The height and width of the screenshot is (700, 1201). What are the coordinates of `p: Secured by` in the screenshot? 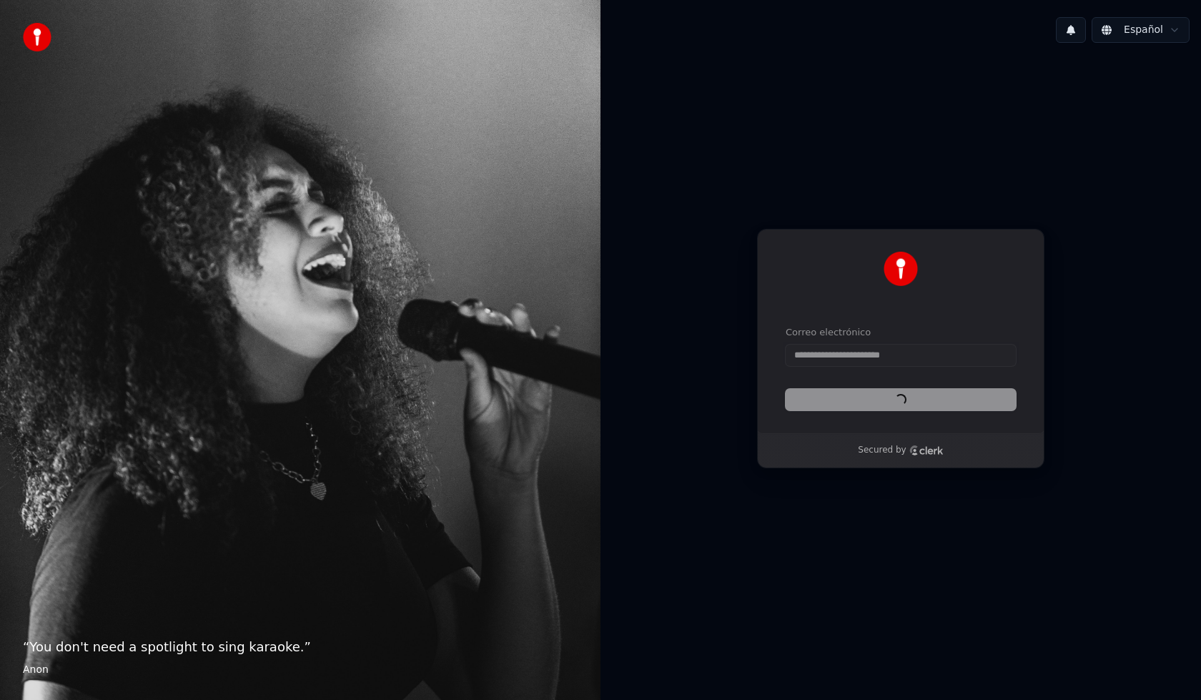 It's located at (882, 450).